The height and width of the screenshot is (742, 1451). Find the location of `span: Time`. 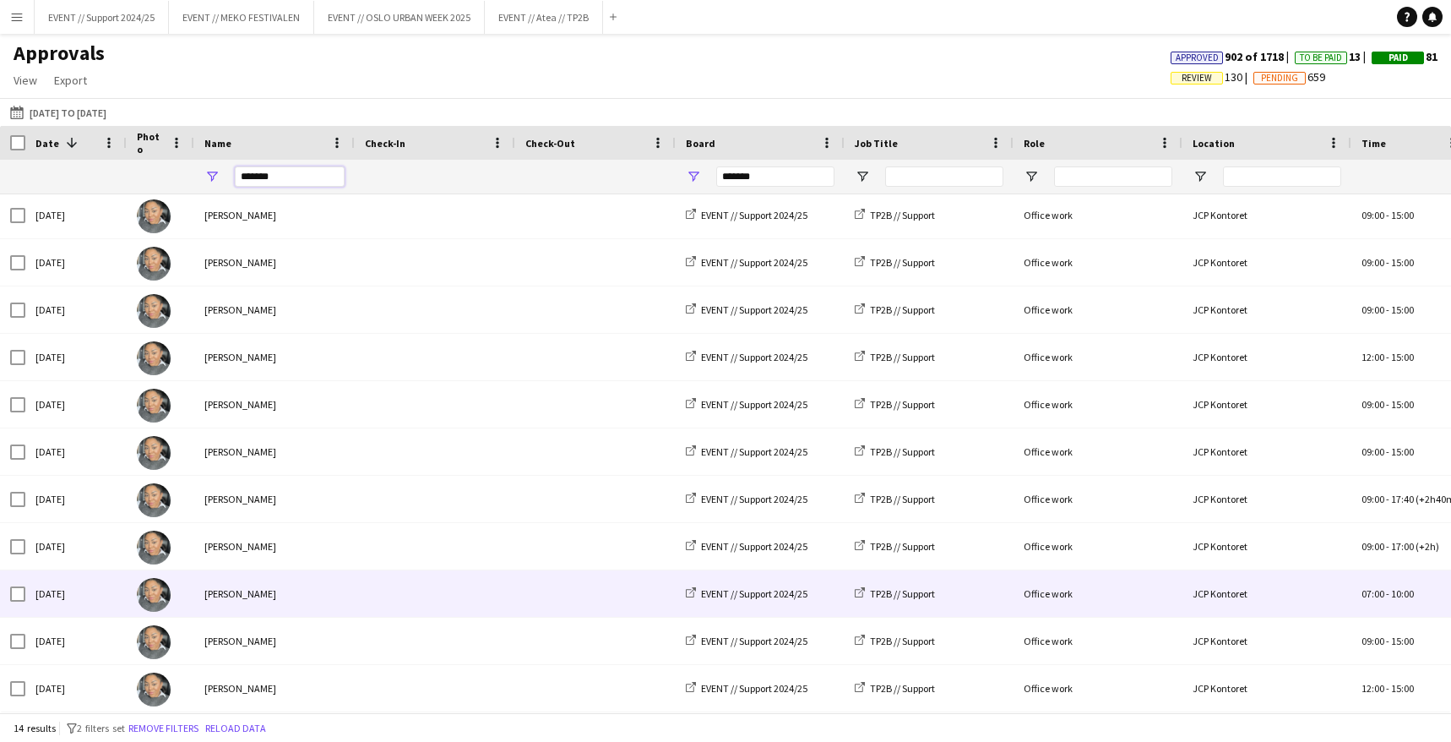

span: Time is located at coordinates (1374, 143).